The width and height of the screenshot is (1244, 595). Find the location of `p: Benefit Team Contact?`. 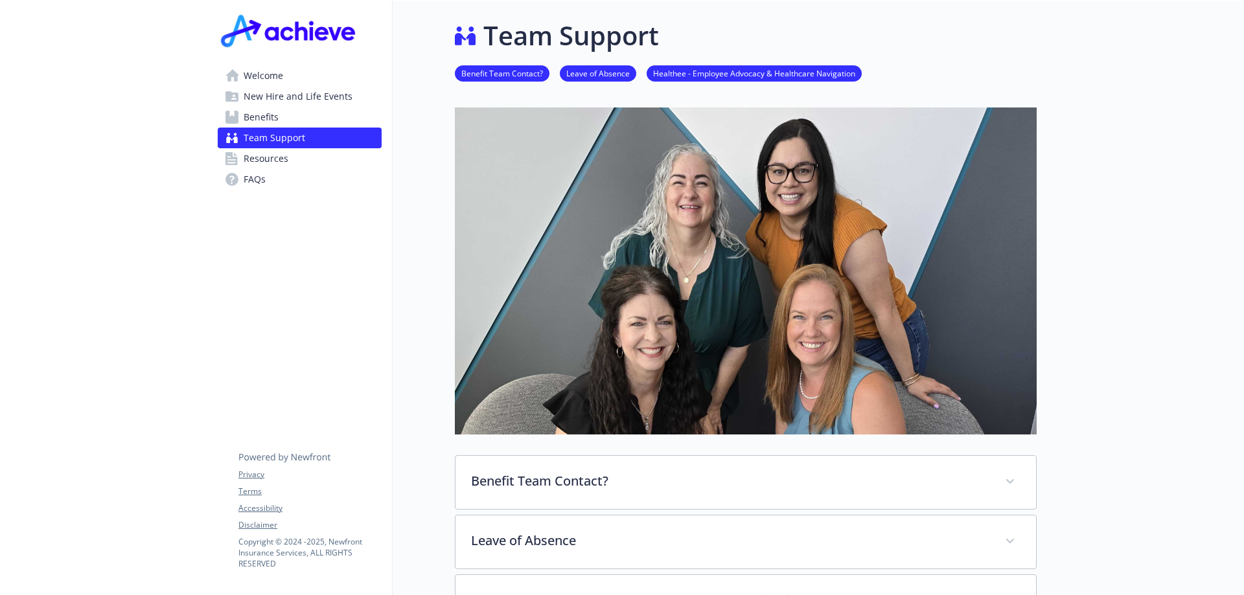

p: Benefit Team Contact? is located at coordinates (730, 481).